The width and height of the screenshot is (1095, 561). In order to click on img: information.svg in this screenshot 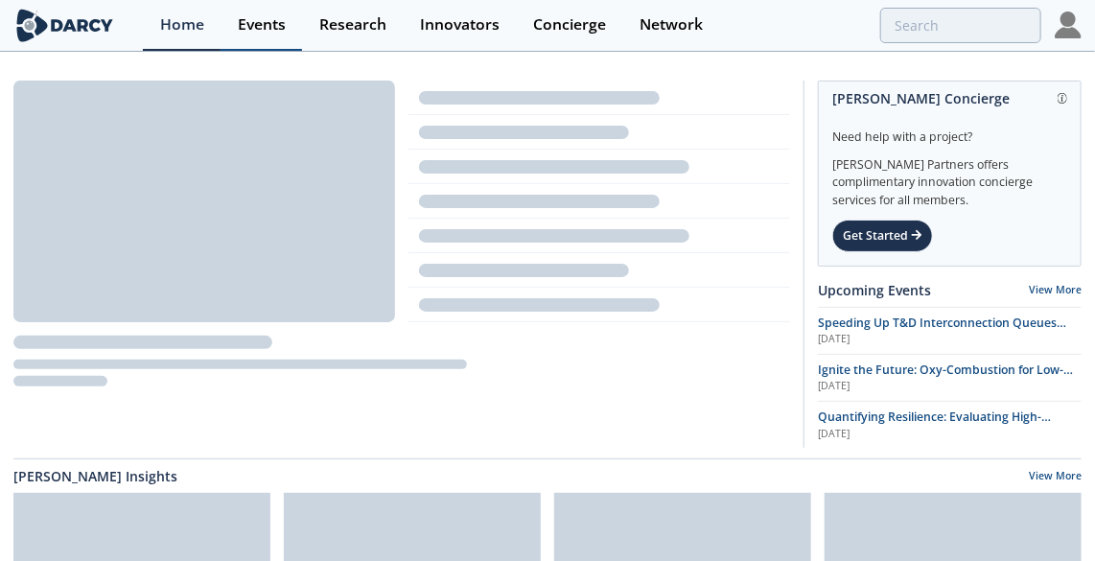, I will do `click(1062, 98)`.